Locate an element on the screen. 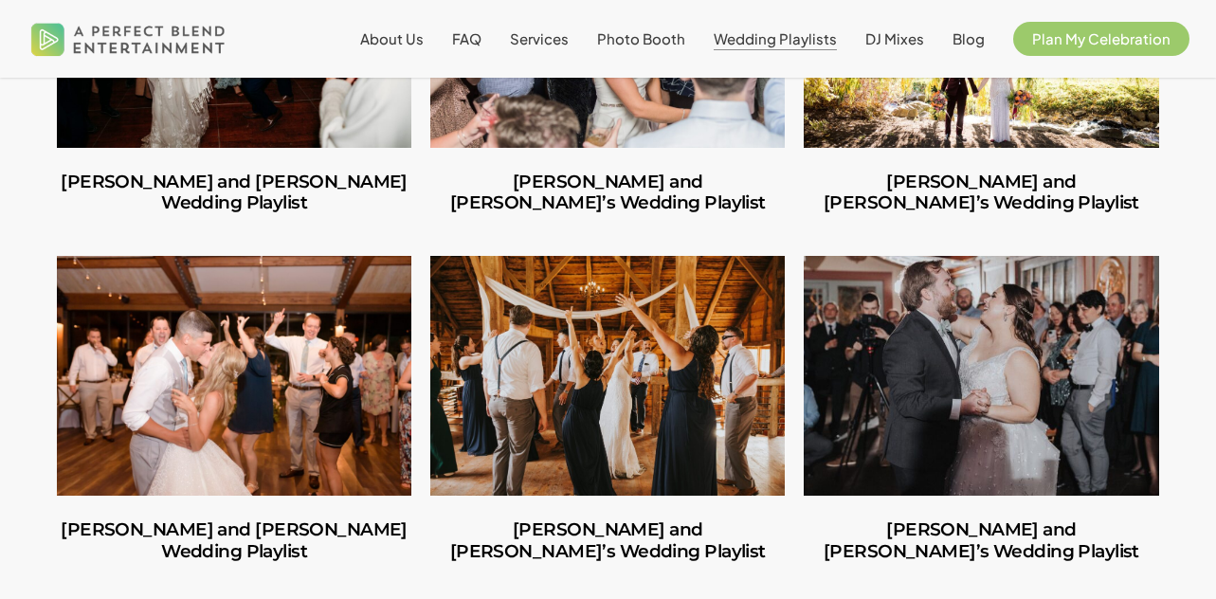 The height and width of the screenshot is (599, 1216). a: Adriana and Jenna’s Wedding Playlist is located at coordinates (981, 192).